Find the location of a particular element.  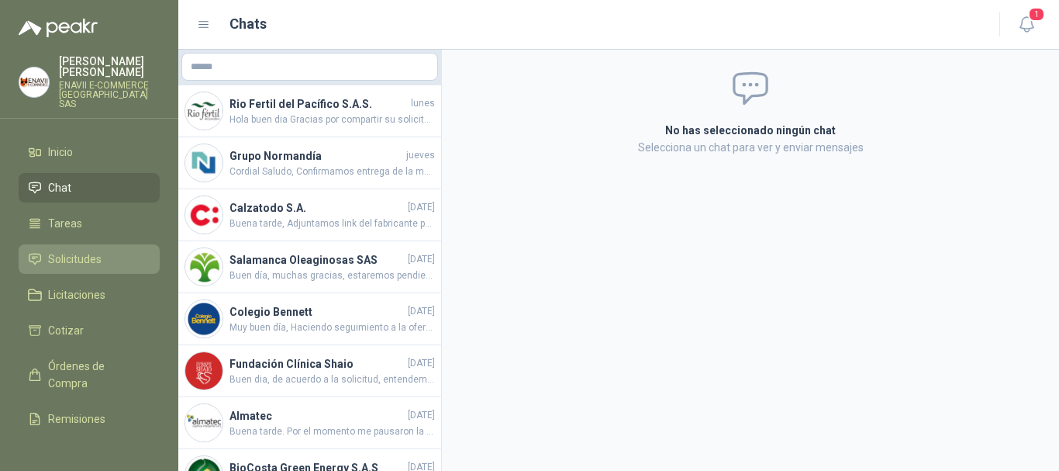

h4: Almatec is located at coordinates (317, 416).